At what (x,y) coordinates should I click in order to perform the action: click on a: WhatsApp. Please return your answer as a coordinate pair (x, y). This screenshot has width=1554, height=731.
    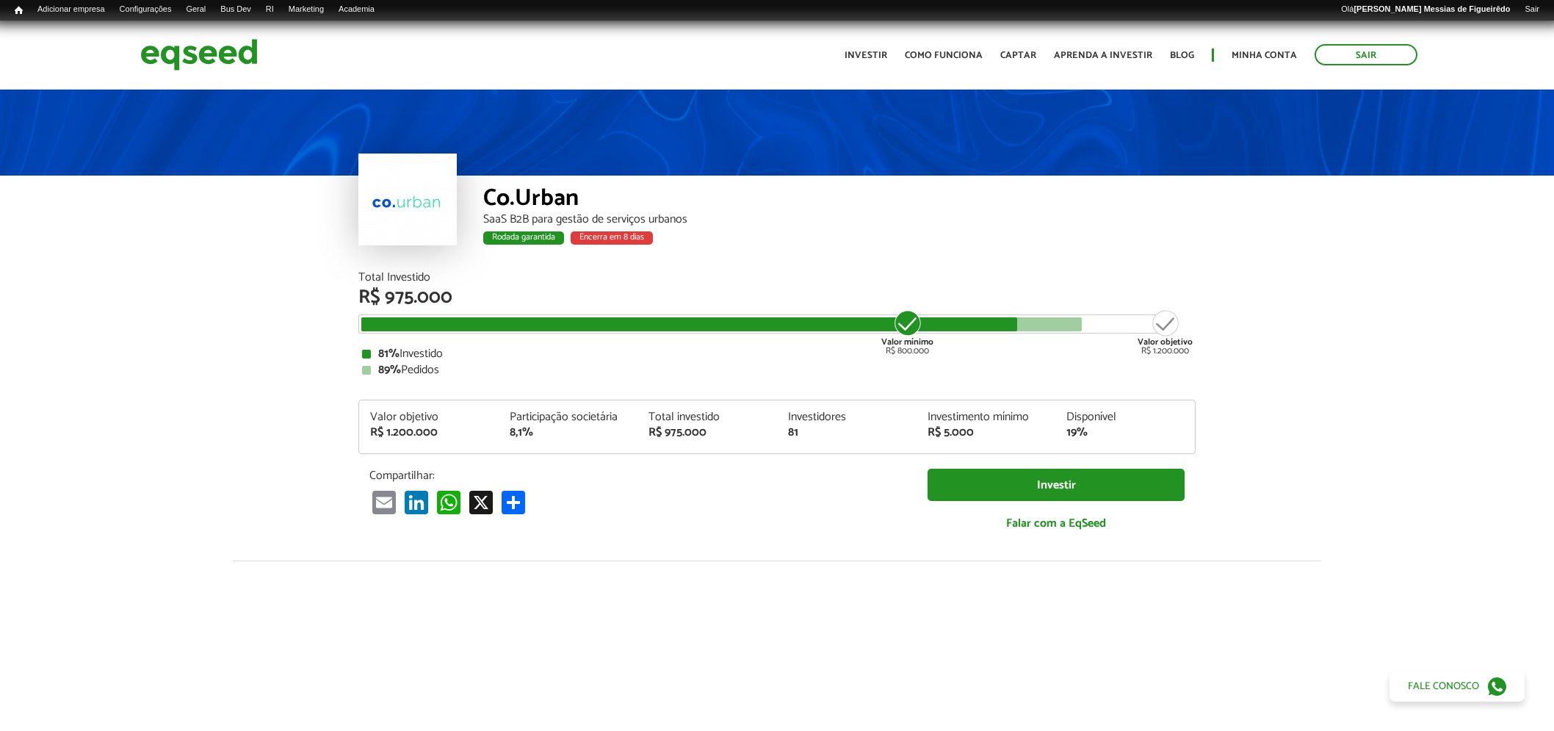
    Looking at the image, I should click on (449, 502).